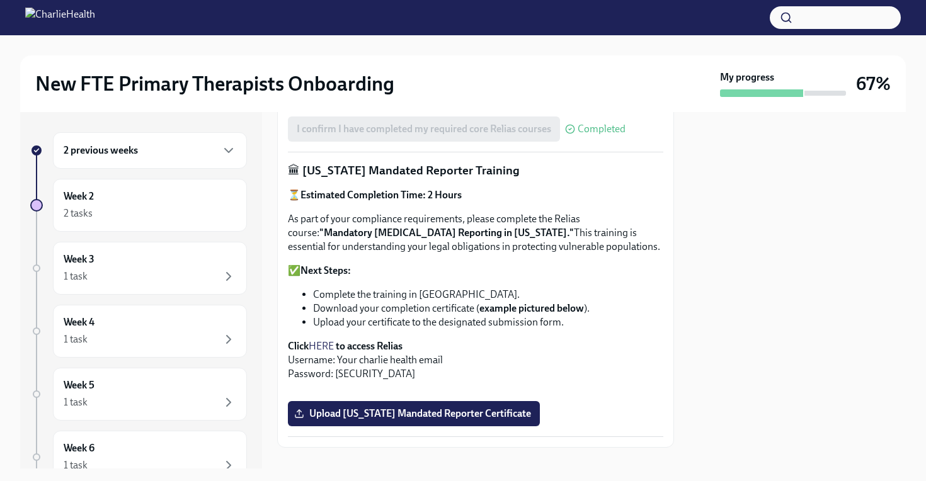 Image resolution: width=926 pixels, height=481 pixels. I want to click on strong: example pictured below, so click(532, 308).